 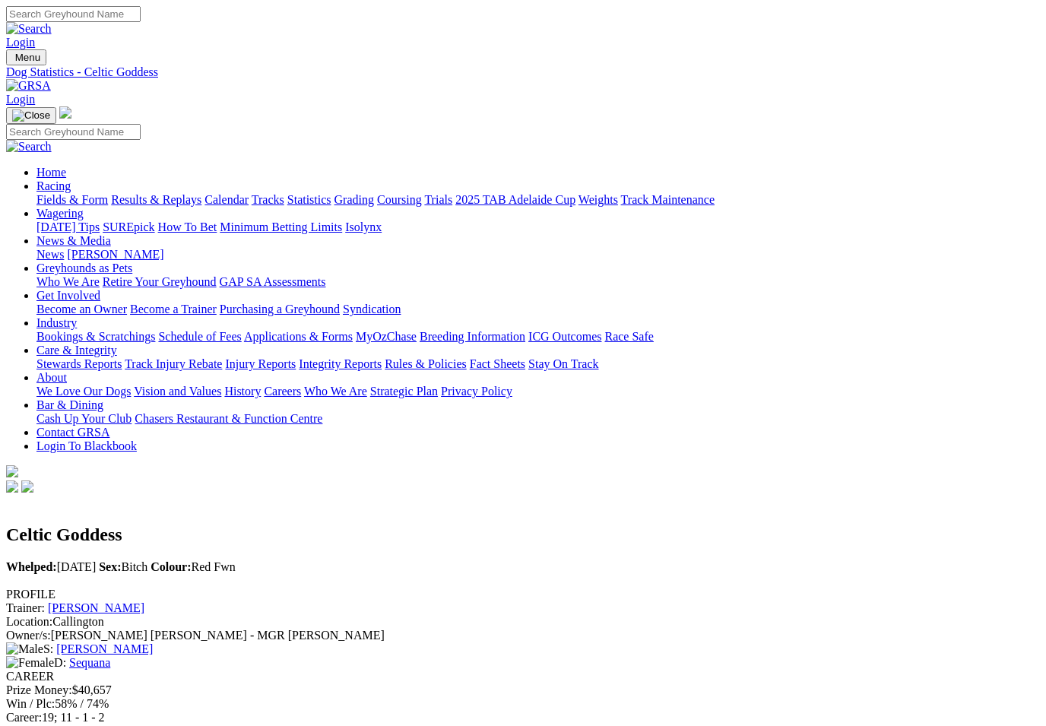 What do you see at coordinates (472, 336) in the screenshot?
I see `a: Breeding Information` at bounding box center [472, 336].